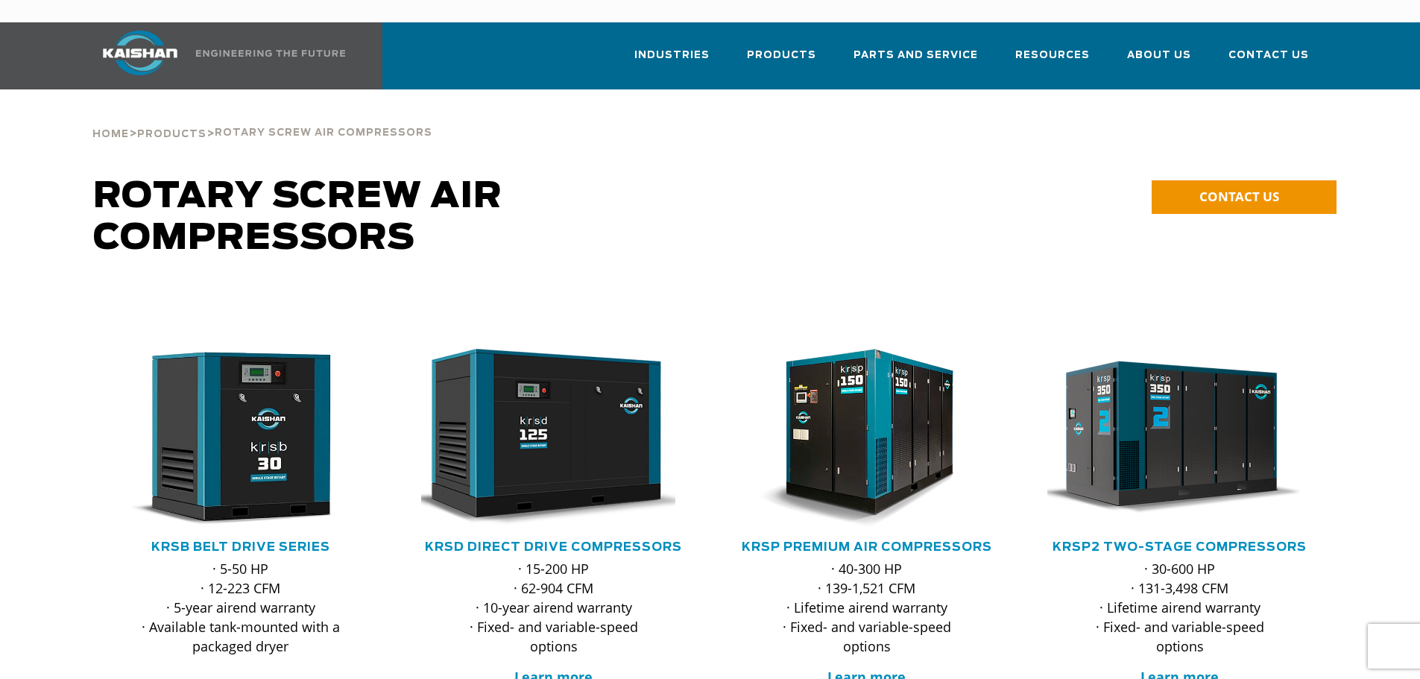 The image size is (1420, 679). Describe the element at coordinates (1239, 196) in the screenshot. I see `span: CONTACT US` at that location.